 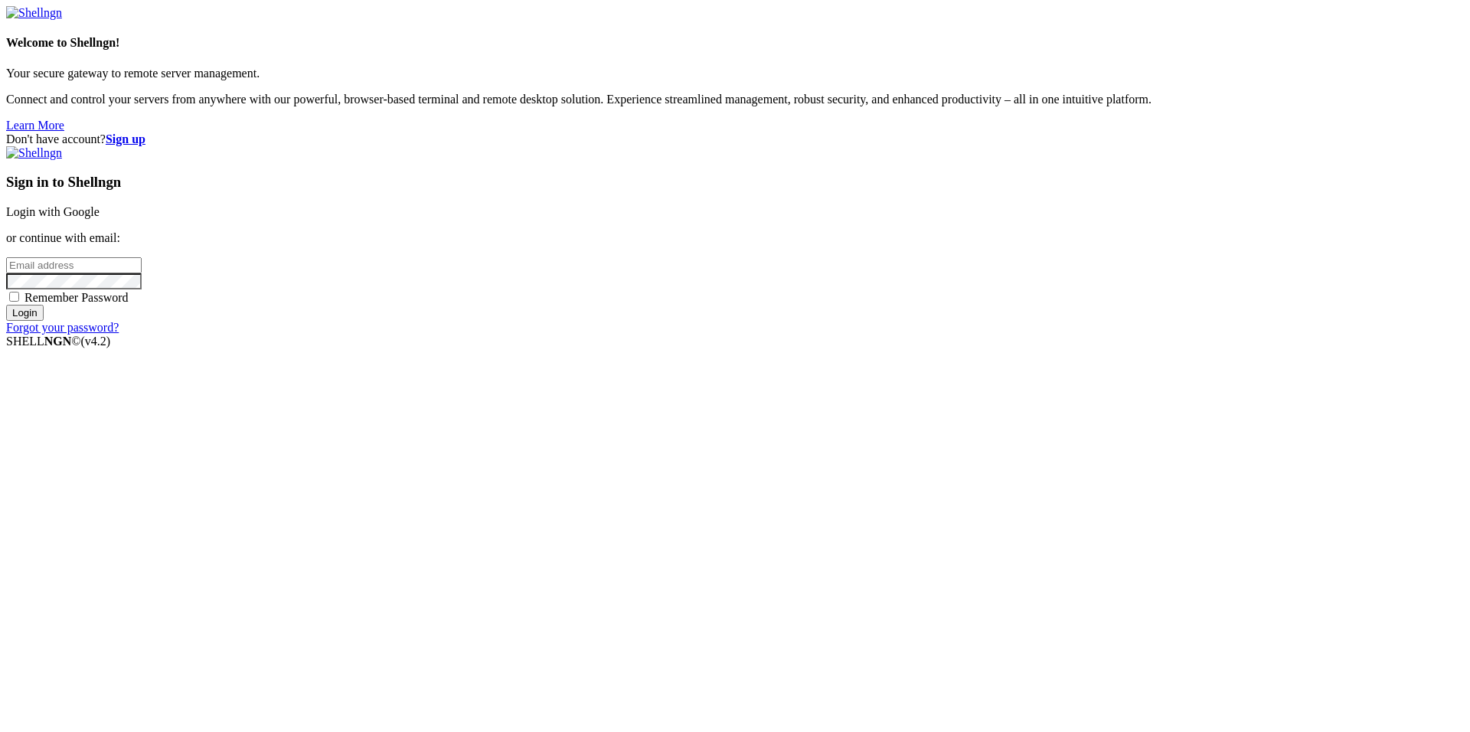 What do you see at coordinates (77, 297) in the screenshot?
I see `span: Remember Password` at bounding box center [77, 297].